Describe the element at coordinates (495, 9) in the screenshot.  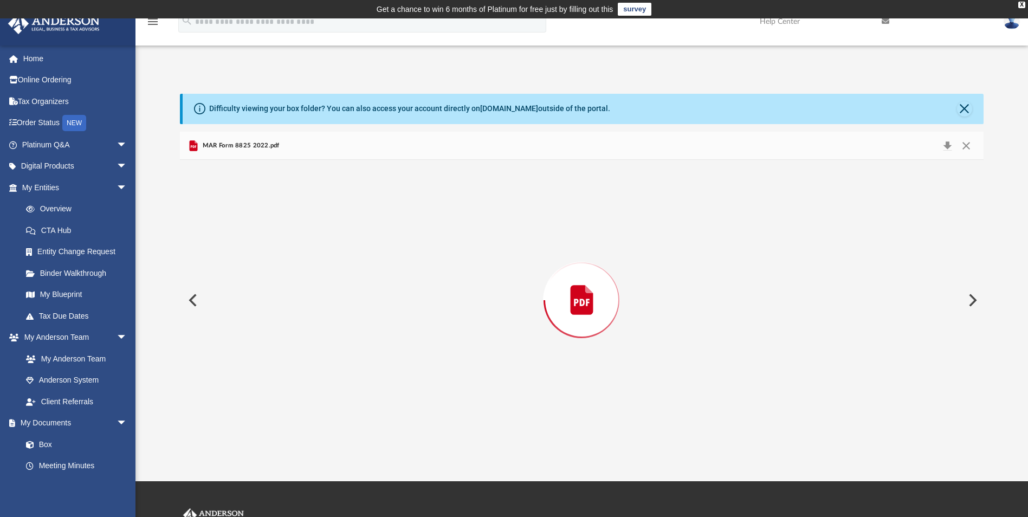
I see `div: Get a chance to win 6 months of Platinum for free just by filling out this` at that location.